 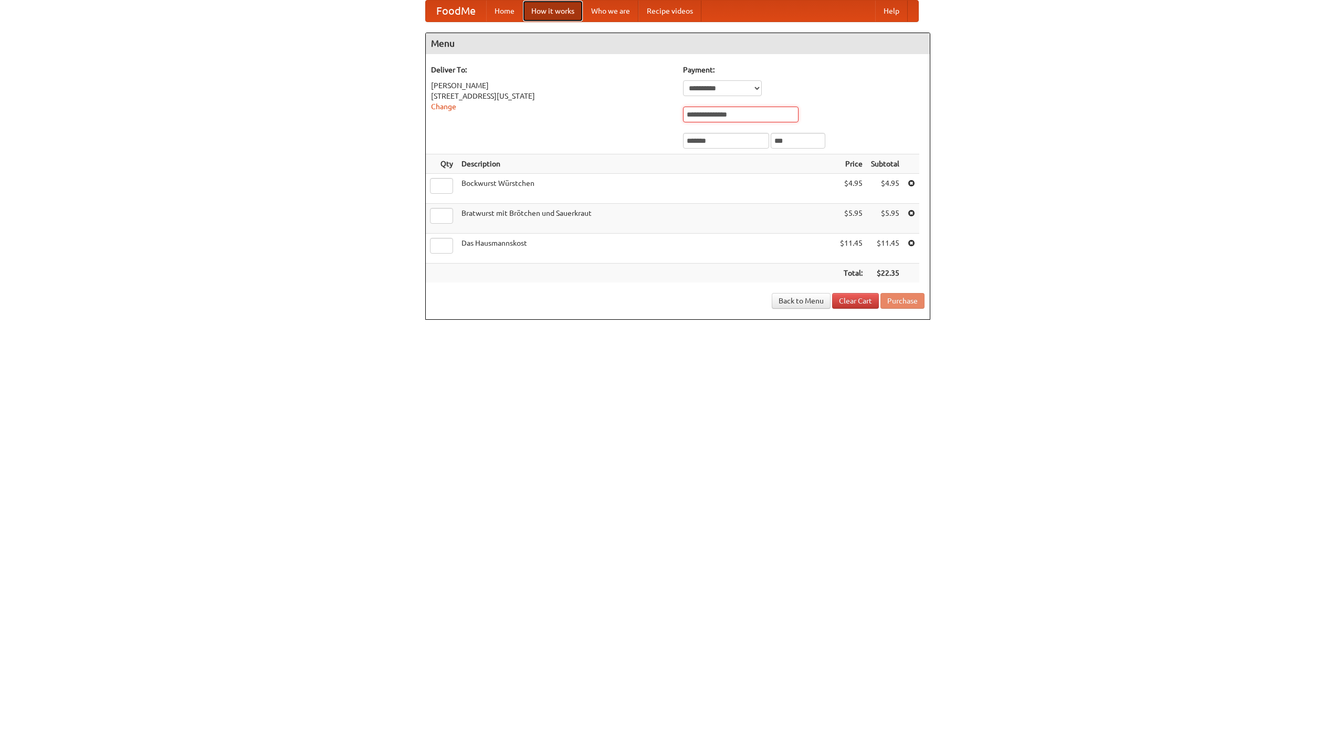 What do you see at coordinates (903, 301) in the screenshot?
I see `button: Purchase` at bounding box center [903, 301].